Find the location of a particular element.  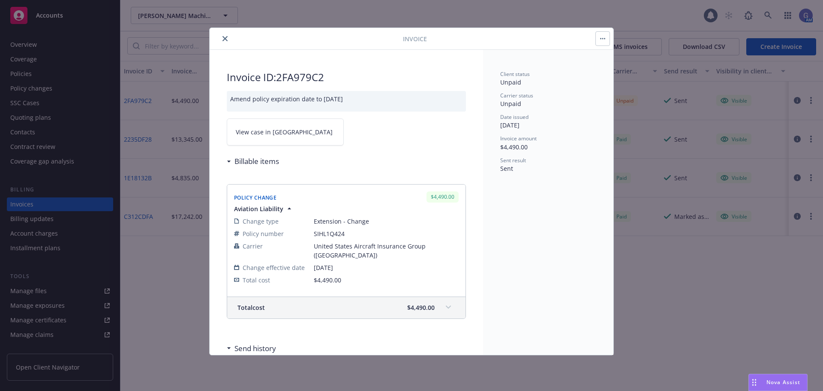

h2: Invoice ID: 2FA979C2 is located at coordinates (347, 77).